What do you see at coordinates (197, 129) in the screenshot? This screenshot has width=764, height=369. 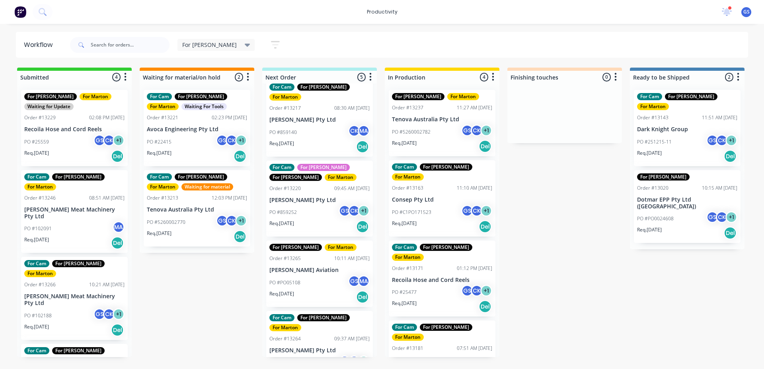 I see `p: Avoca Engineering Pty Ltd` at bounding box center [197, 129].